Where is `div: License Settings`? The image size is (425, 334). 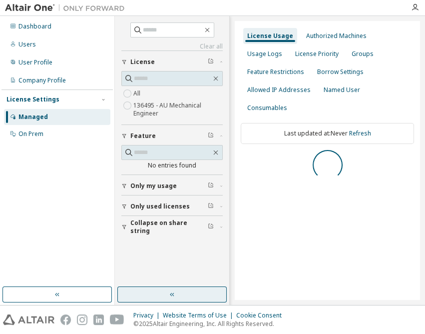
div: License Settings is located at coordinates (33, 99).